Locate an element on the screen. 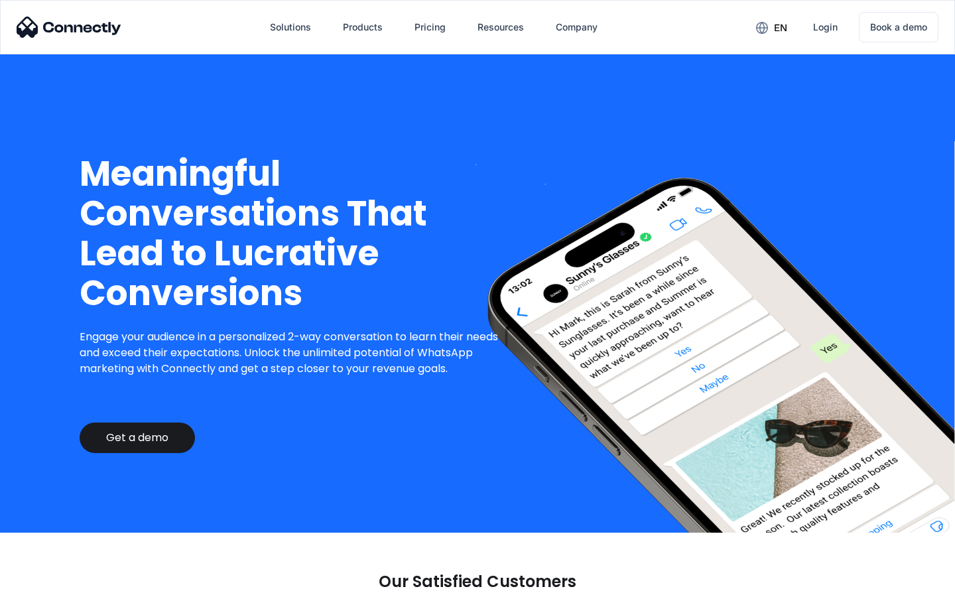  div: Login is located at coordinates (825, 27).